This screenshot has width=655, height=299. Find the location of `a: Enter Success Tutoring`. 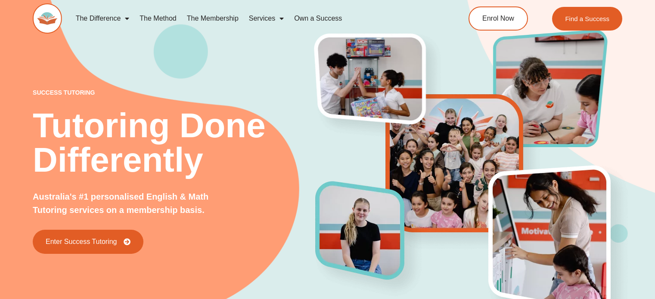

a: Enter Success Tutoring is located at coordinates (88, 242).